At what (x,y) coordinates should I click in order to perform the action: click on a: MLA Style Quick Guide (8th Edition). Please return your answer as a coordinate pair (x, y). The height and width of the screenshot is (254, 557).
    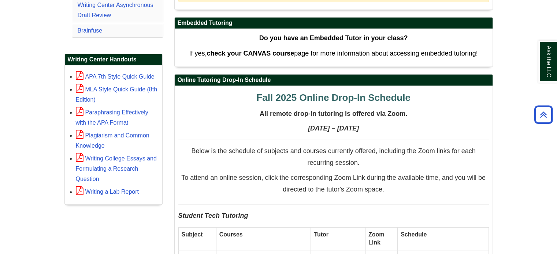
    Looking at the image, I should click on (116, 94).